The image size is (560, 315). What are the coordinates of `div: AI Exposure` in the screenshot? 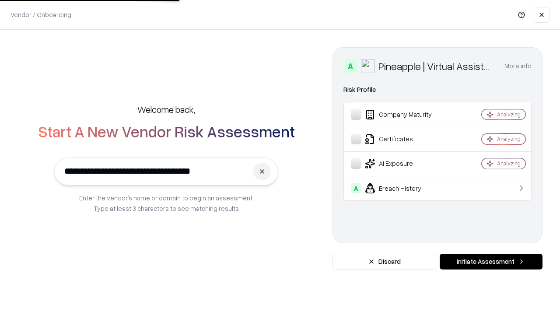 It's located at (403, 163).